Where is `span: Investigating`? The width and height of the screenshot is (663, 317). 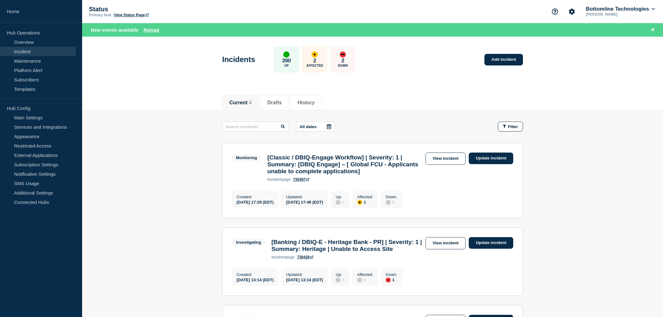 span: Investigating is located at coordinates (248, 242).